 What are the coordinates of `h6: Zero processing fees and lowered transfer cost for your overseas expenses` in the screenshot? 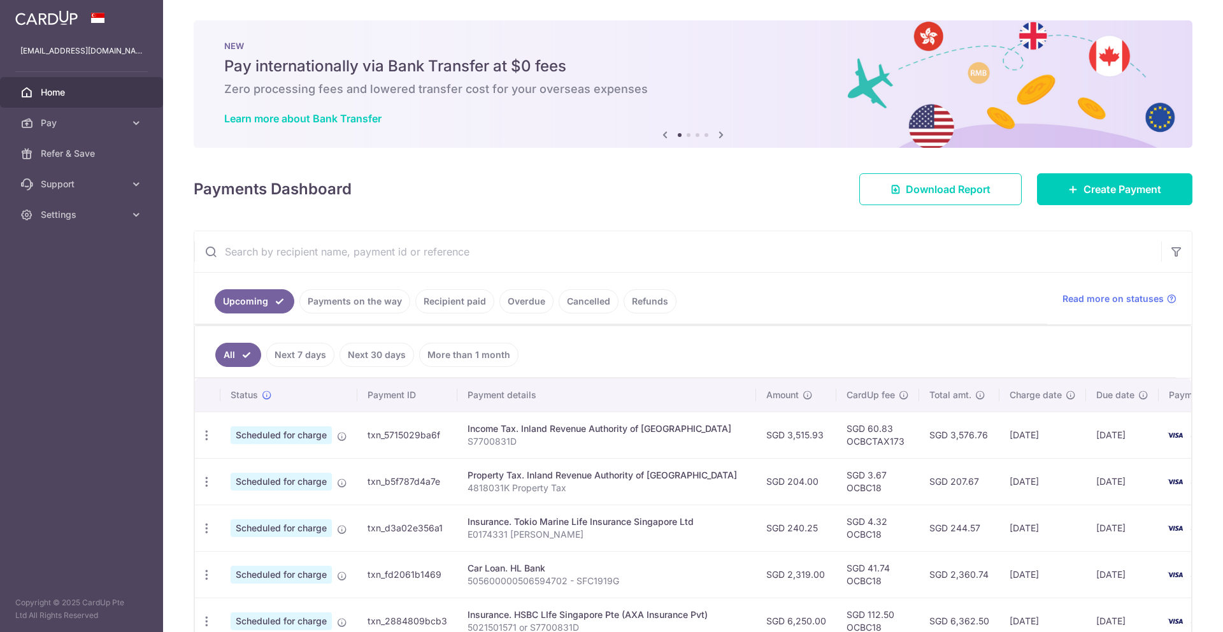 It's located at (693, 89).